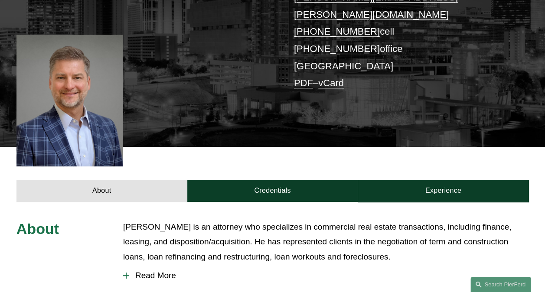 Image resolution: width=545 pixels, height=292 pixels. Describe the element at coordinates (331, 83) in the screenshot. I see `a: vCard` at that location.